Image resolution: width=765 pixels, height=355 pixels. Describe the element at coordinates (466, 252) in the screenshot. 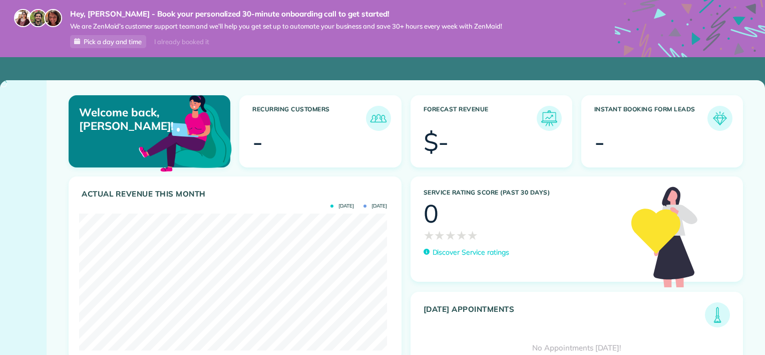

I see `a: Discover Service ratings` at that location.